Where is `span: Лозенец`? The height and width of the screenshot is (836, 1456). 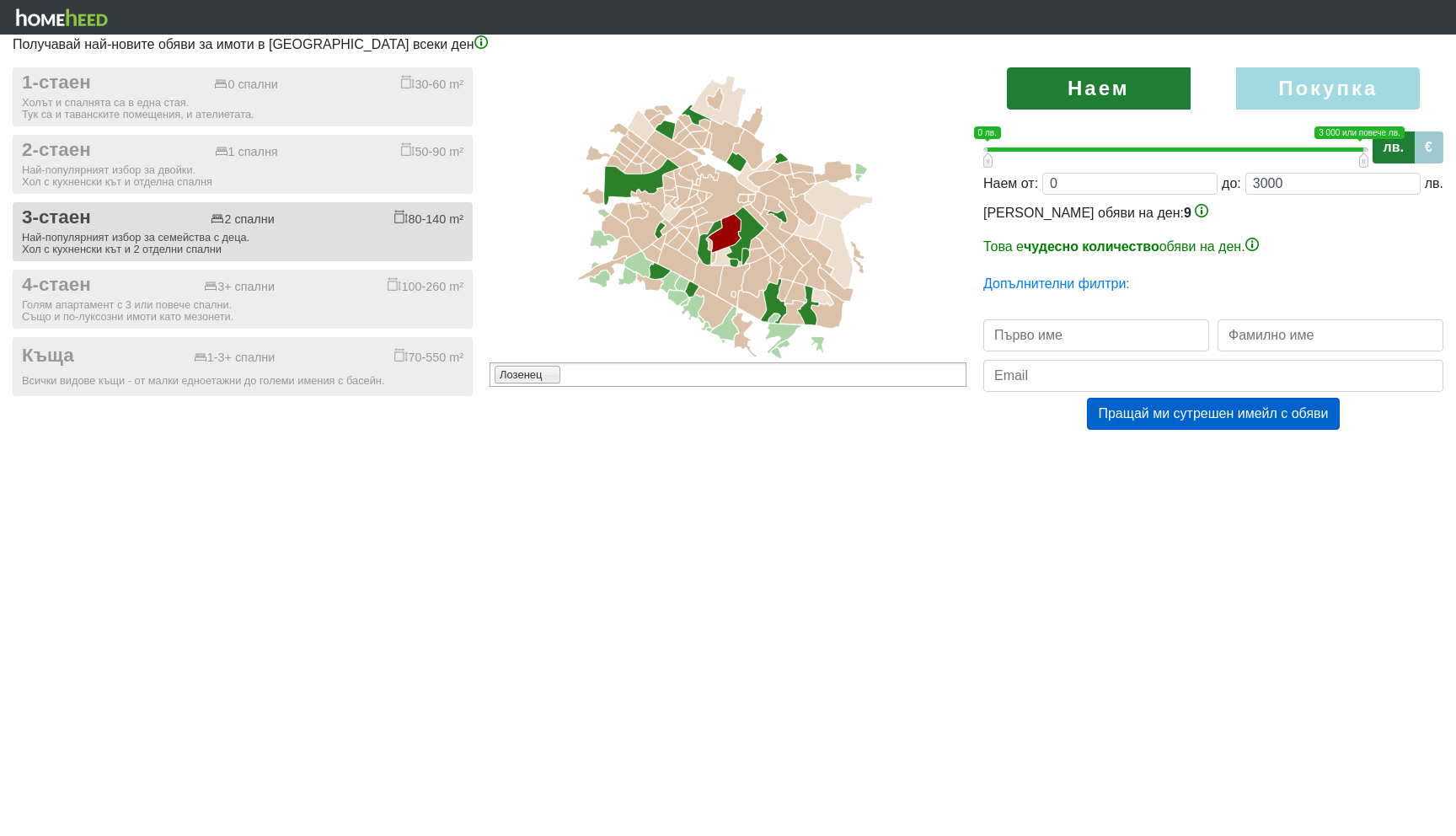 span: Лозенец is located at coordinates (521, 374).